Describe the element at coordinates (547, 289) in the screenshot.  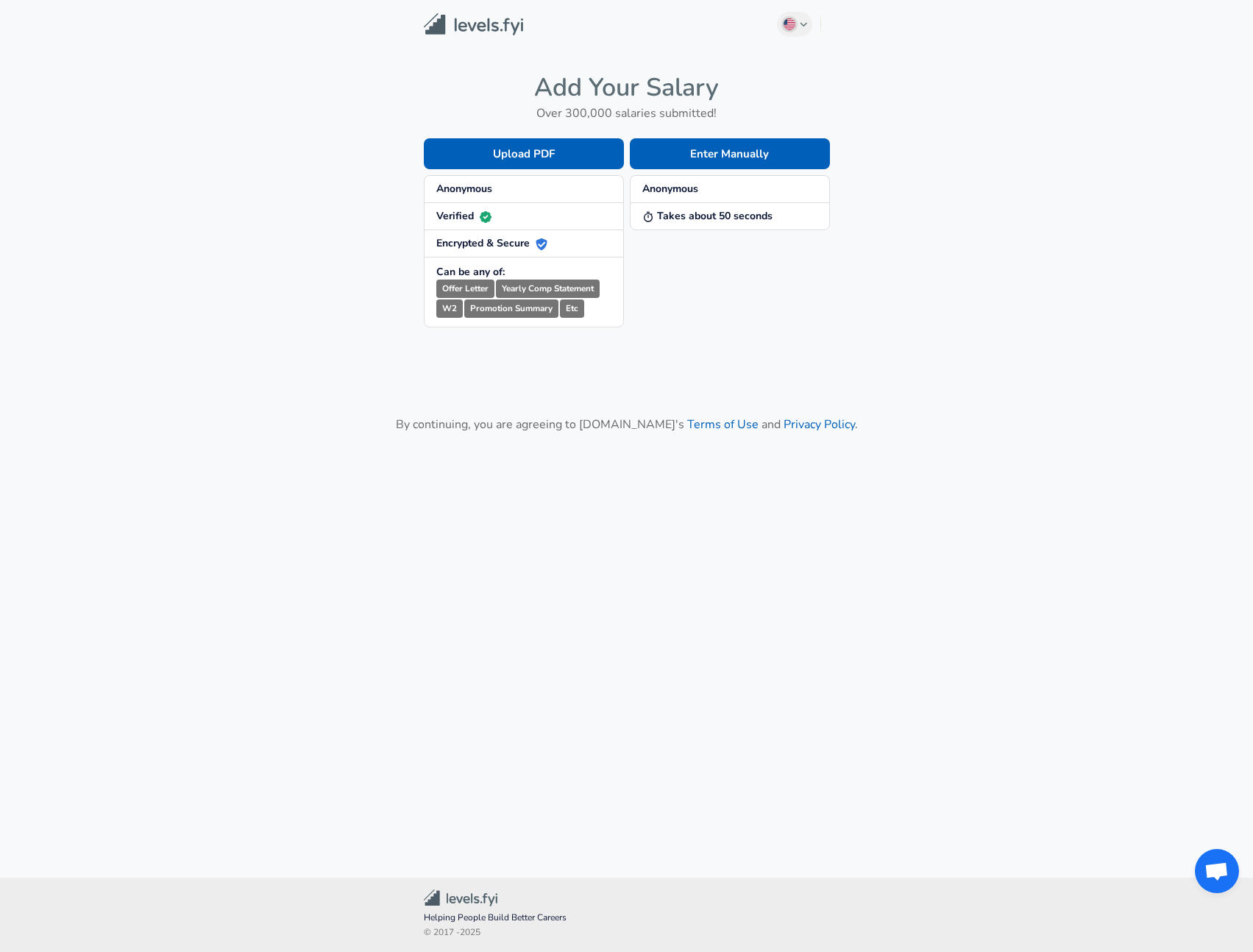
I see `small: Yearly Comp Statement` at that location.